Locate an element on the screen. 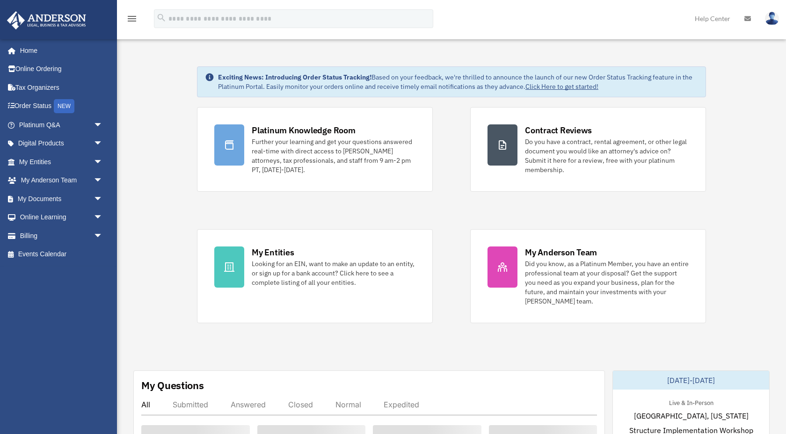 Image resolution: width=786 pixels, height=434 pixels. div: Looking for an EIN, want to make an update to an entity, or sign up for a bank account? Click her... is located at coordinates (334, 273).